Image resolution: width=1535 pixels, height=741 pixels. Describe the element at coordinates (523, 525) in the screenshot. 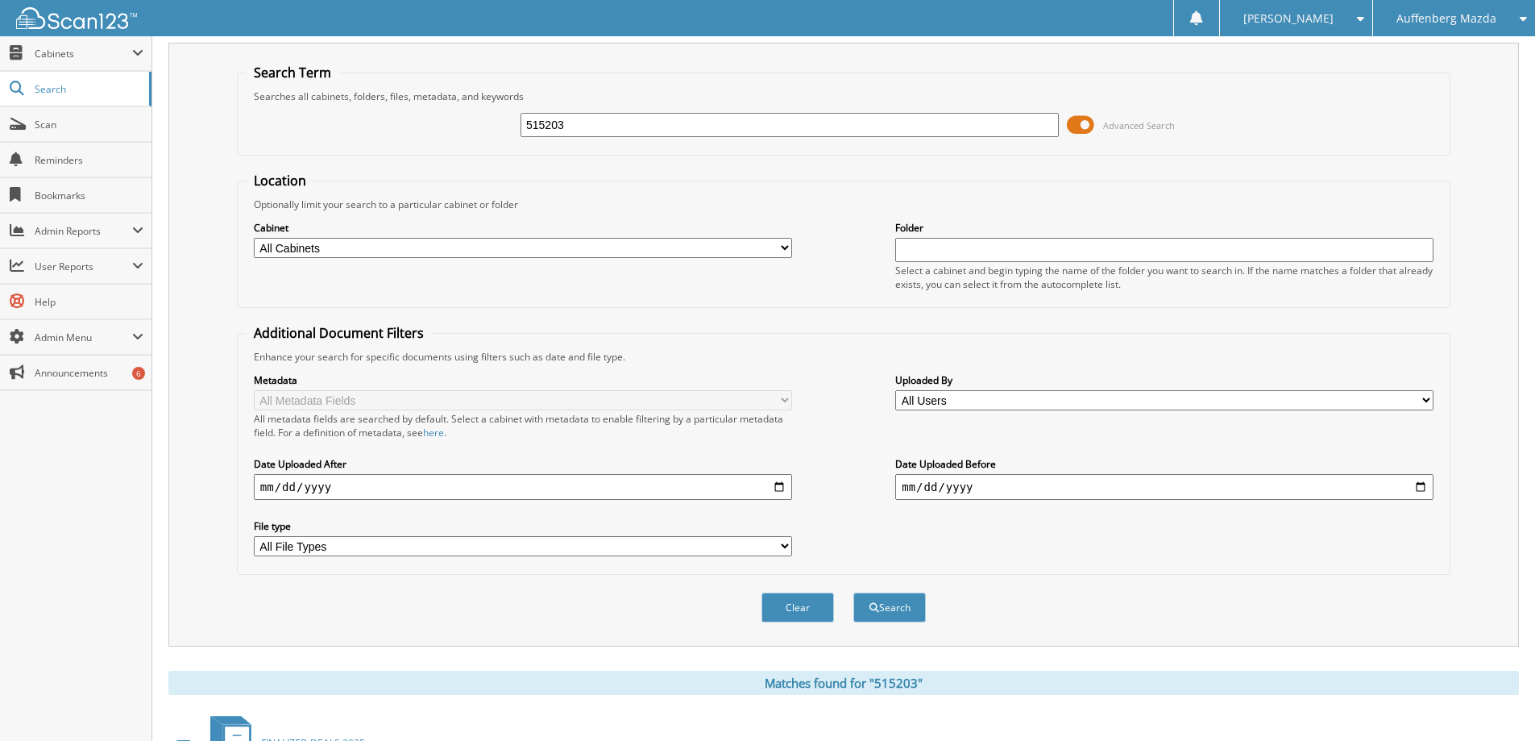

I see `label: File type` at that location.